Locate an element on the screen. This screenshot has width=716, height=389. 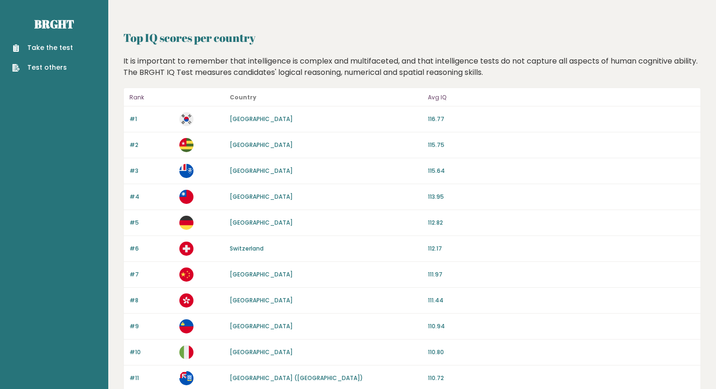
p: #11 is located at coordinates (152, 378).